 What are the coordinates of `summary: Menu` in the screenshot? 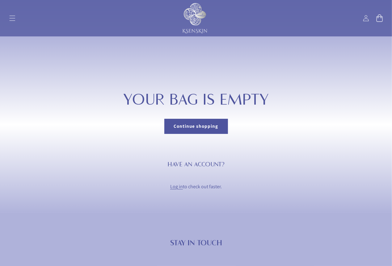 It's located at (12, 18).